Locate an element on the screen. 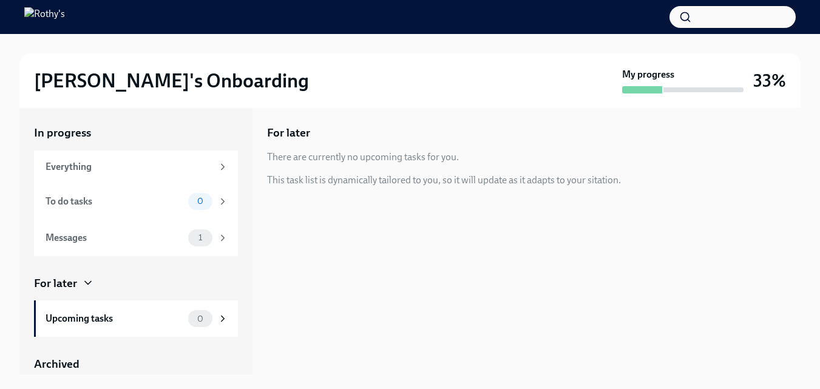 Image resolution: width=820 pixels, height=389 pixels. a: Everything is located at coordinates (136, 167).